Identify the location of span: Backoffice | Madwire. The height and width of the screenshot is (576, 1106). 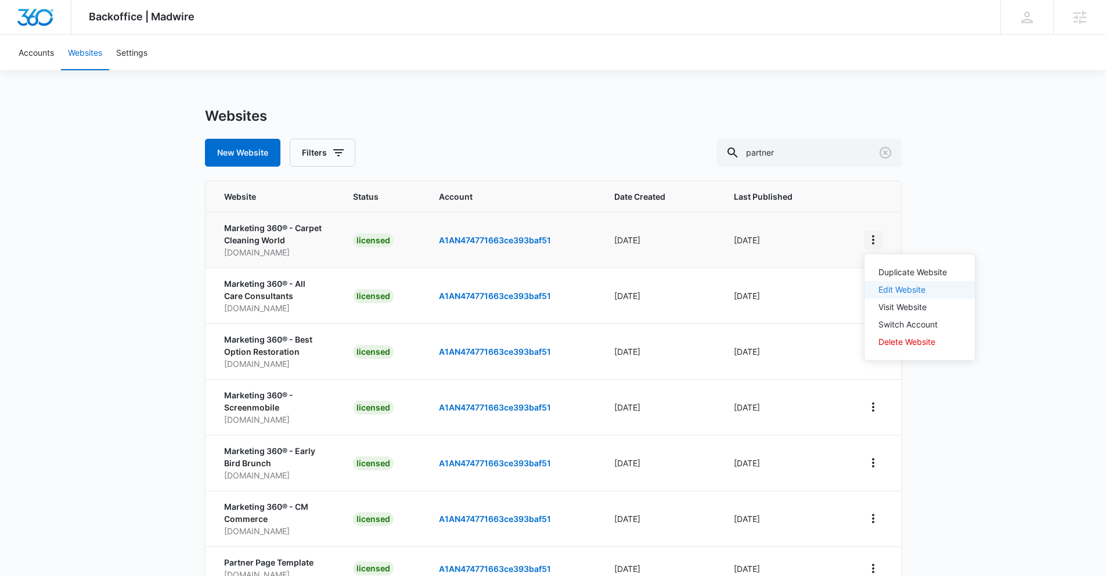
(142, 16).